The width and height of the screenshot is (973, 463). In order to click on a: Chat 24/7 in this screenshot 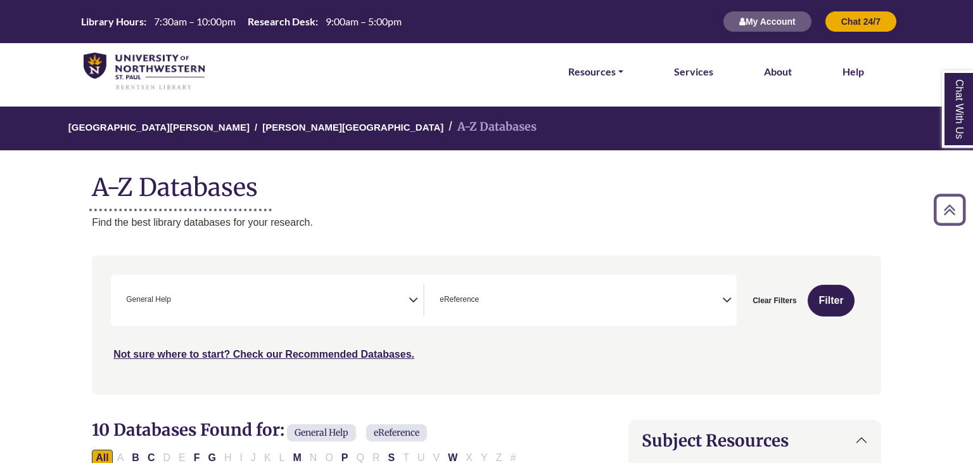, I will do `click(861, 21)`.